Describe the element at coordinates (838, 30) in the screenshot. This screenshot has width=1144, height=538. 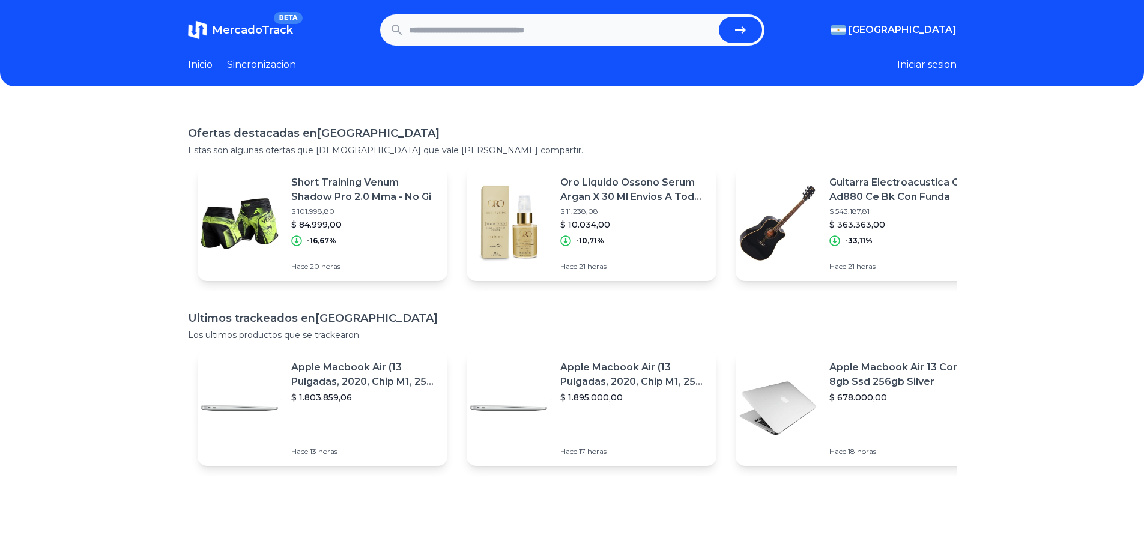
I see `img: Argentina` at that location.